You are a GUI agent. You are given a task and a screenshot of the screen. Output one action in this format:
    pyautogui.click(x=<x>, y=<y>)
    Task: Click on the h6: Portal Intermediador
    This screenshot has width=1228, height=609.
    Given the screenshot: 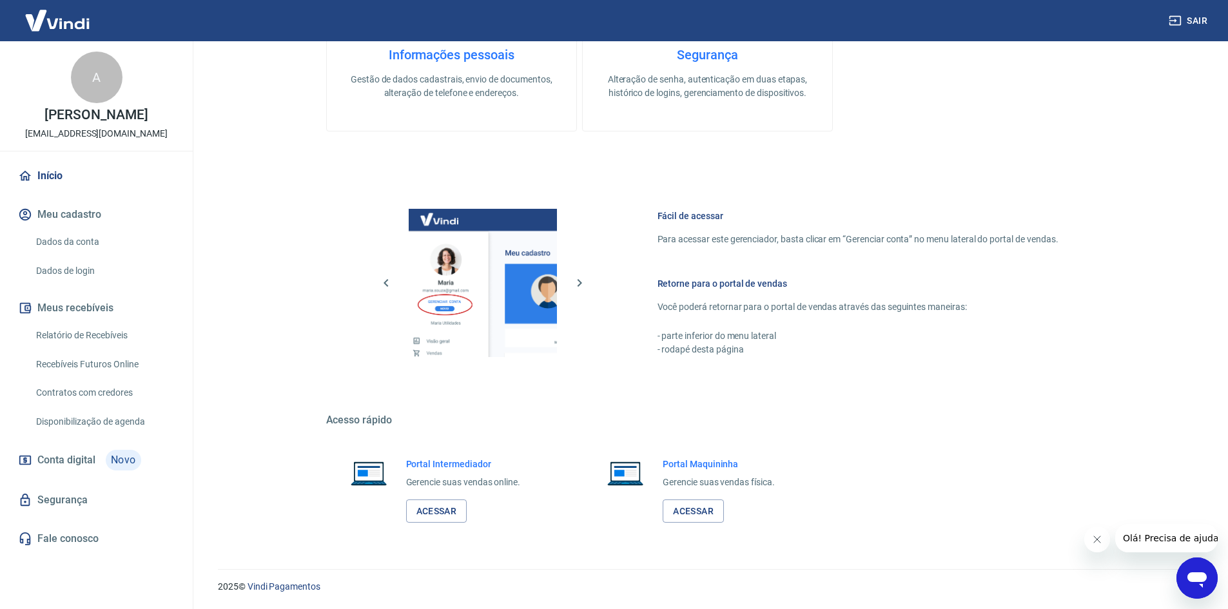 What is the action you would take?
    pyautogui.click(x=463, y=464)
    